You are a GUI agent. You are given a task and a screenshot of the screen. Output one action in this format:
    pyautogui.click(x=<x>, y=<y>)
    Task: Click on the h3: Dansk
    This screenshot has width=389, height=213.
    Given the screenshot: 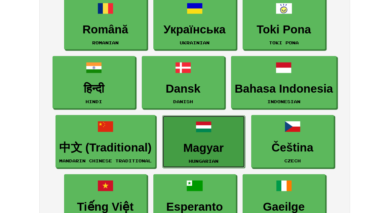 What is the action you would take?
    pyautogui.click(x=183, y=88)
    